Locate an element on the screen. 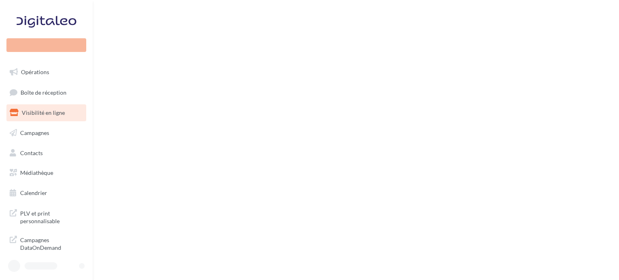 This screenshot has height=280, width=619. a: Opérations is located at coordinates (46, 72).